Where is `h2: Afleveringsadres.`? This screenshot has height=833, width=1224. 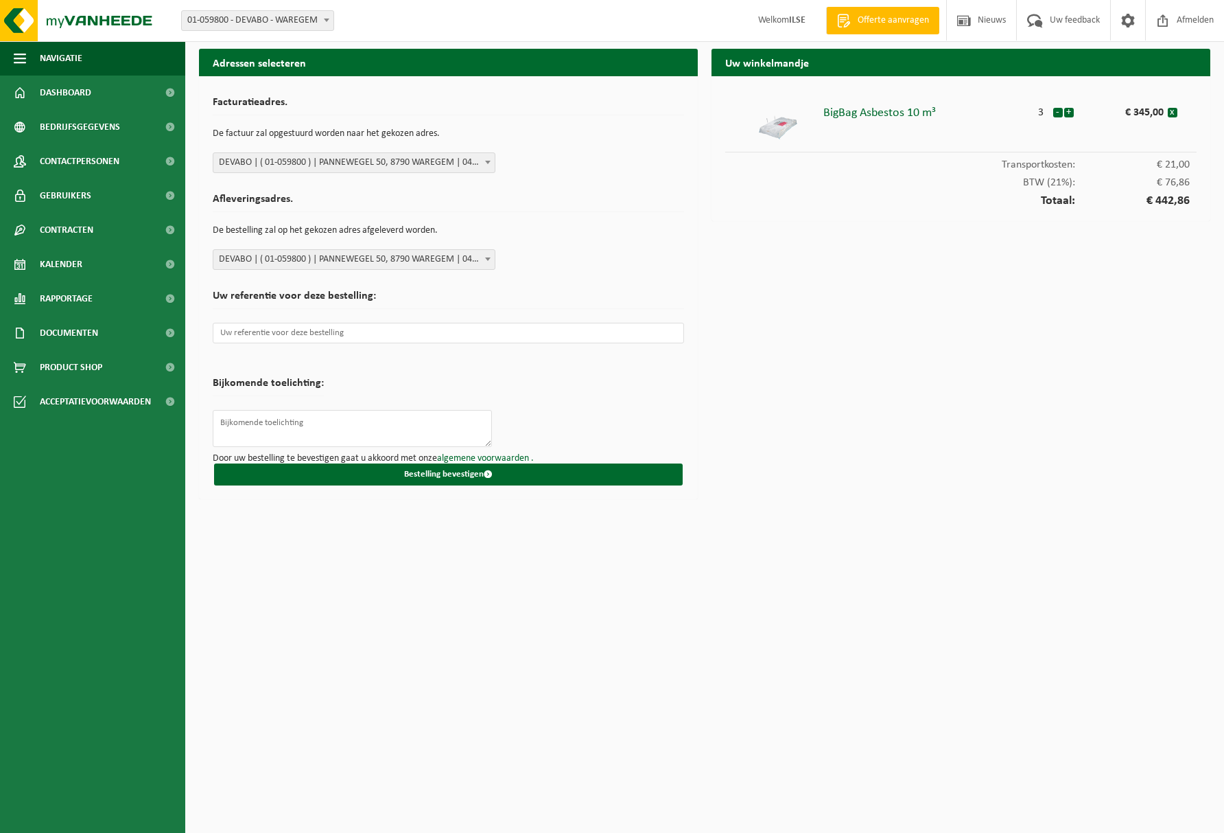
h2: Afleveringsadres. is located at coordinates (448, 202).